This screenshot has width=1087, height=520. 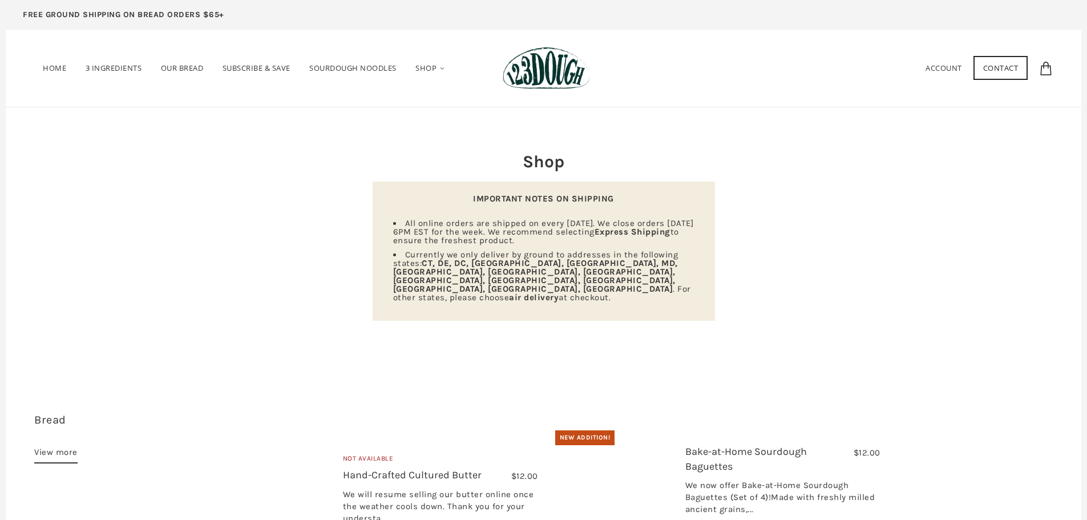 What do you see at coordinates (1001, 68) in the screenshot?
I see `a: Contact` at bounding box center [1001, 68].